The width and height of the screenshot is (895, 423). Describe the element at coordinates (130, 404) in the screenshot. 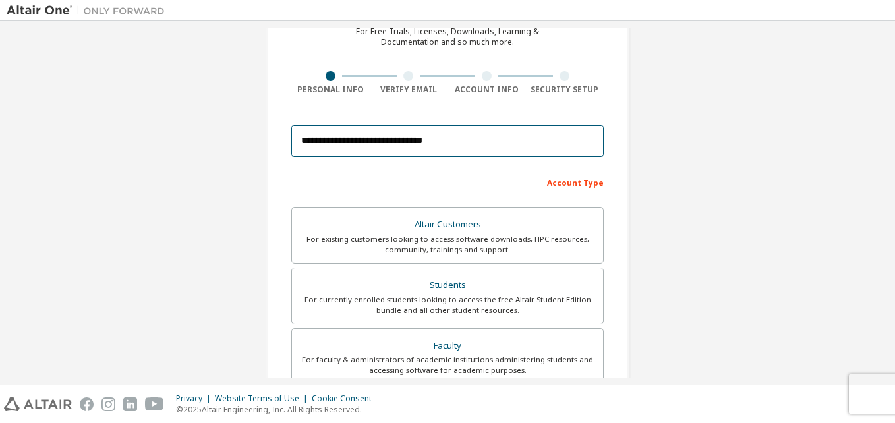

I see `img: linkedin.svg` at that location.